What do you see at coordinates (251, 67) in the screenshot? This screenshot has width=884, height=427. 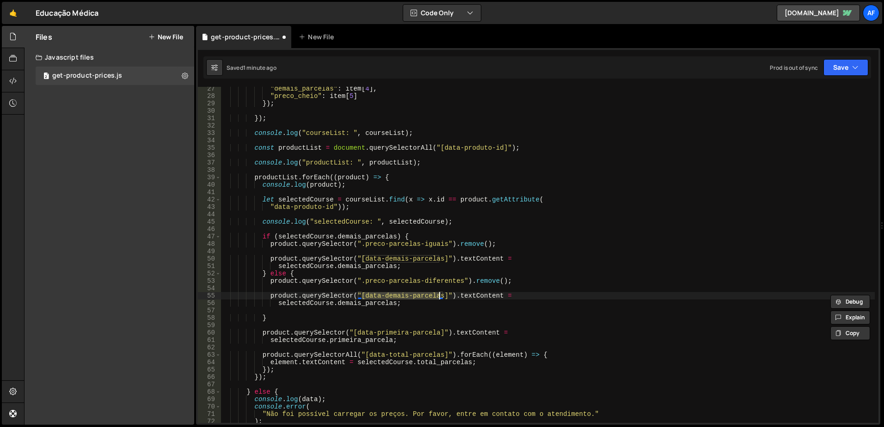 I see `div: Saved` at bounding box center [251, 67].